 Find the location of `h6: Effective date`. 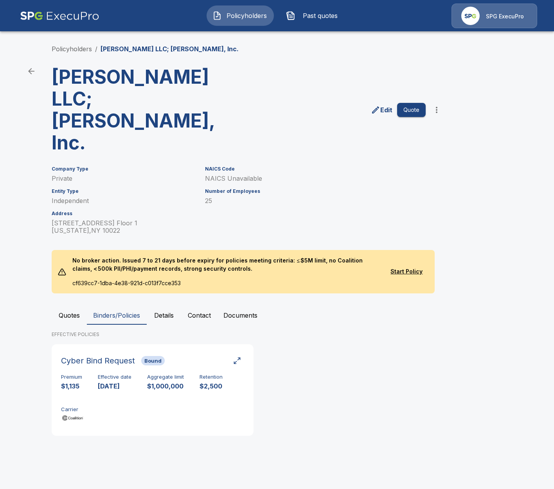

h6: Effective date is located at coordinates (115, 377).